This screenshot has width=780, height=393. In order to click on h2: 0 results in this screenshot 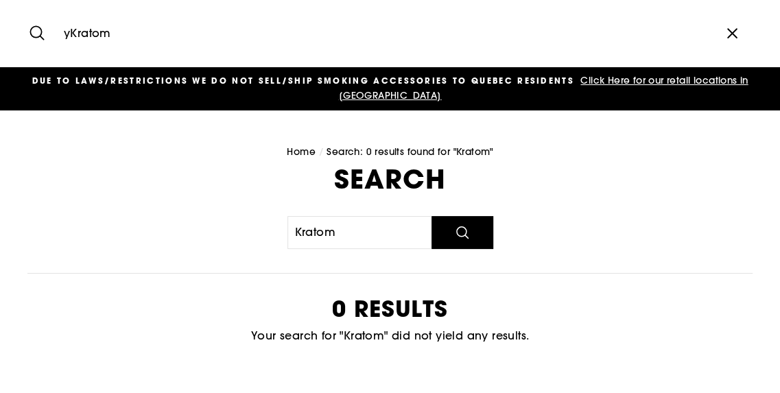, I will do `click(390, 309)`.